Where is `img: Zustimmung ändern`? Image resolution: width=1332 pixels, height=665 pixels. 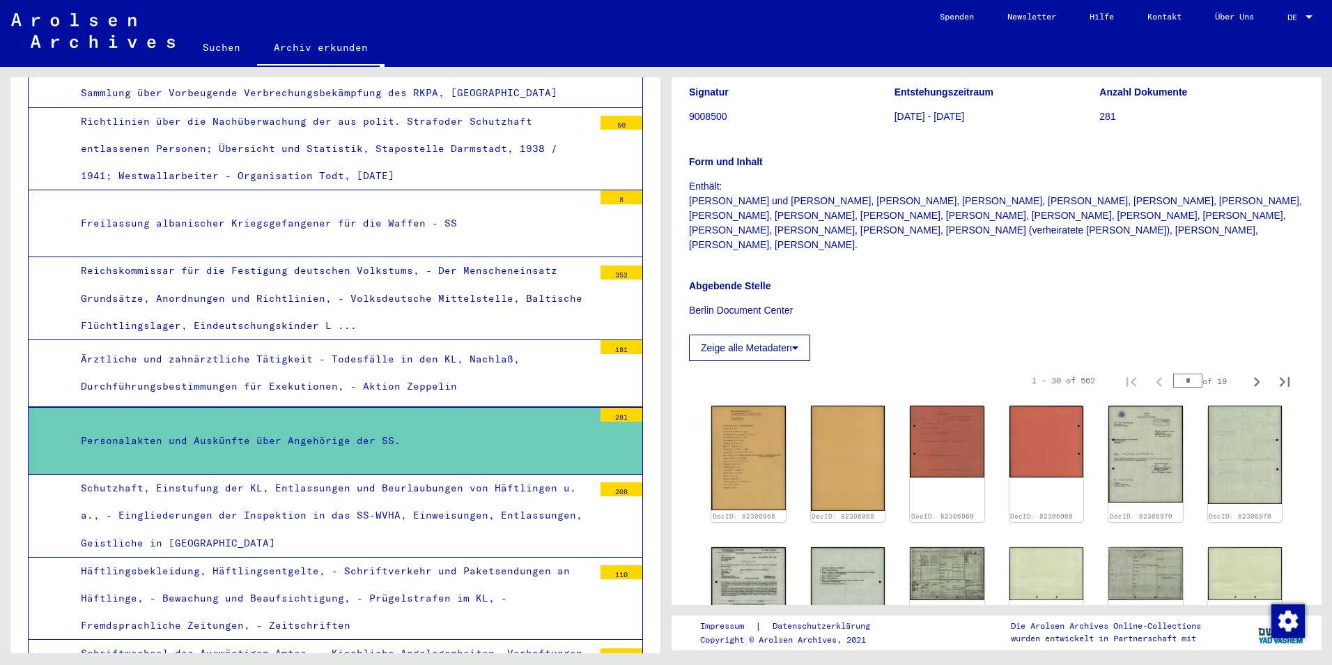
img: Zustimmung ändern is located at coordinates (1288, 621).